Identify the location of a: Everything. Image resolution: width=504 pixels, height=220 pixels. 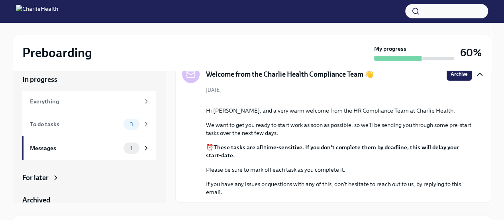
(89, 101).